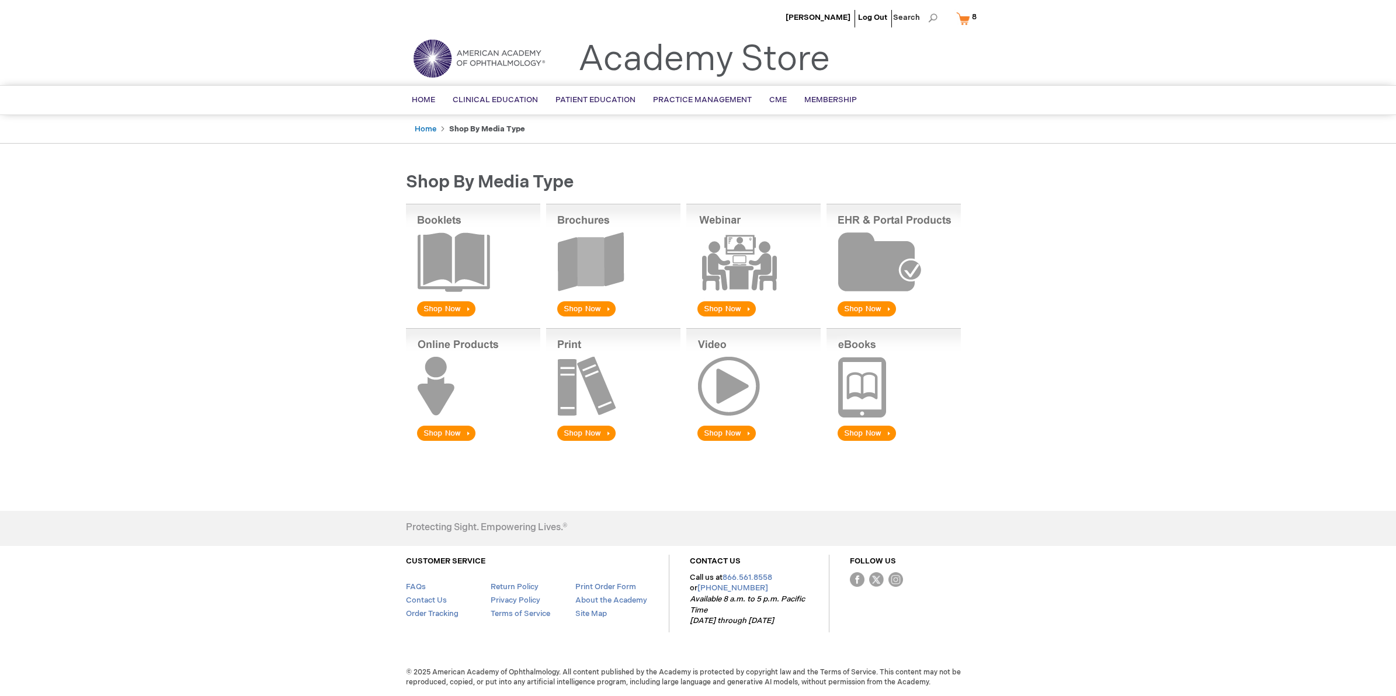  I want to click on a: Booklets, so click(473, 316).